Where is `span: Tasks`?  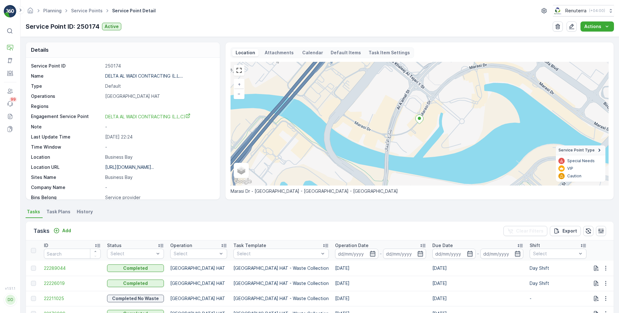 span: Tasks is located at coordinates (33, 212).